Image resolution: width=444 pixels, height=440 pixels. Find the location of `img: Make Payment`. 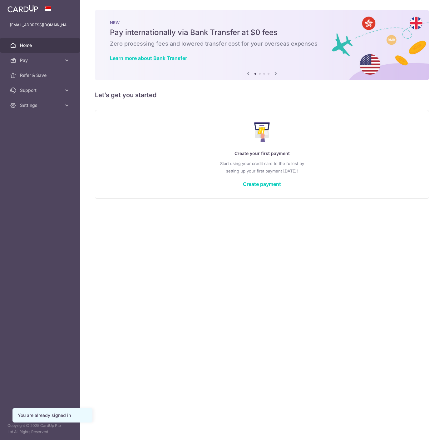

img: Make Payment is located at coordinates (262, 132).